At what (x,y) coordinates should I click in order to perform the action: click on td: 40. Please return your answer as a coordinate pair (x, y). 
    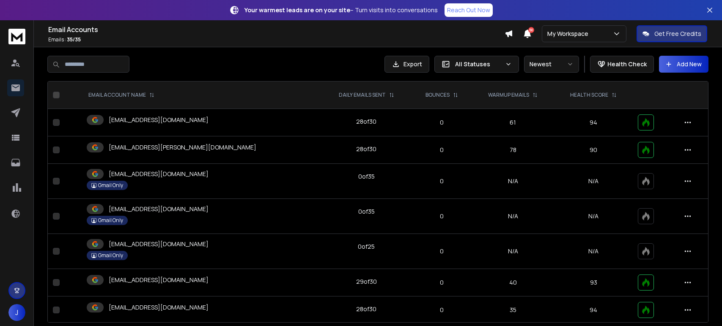
    Looking at the image, I should click on (513, 283).